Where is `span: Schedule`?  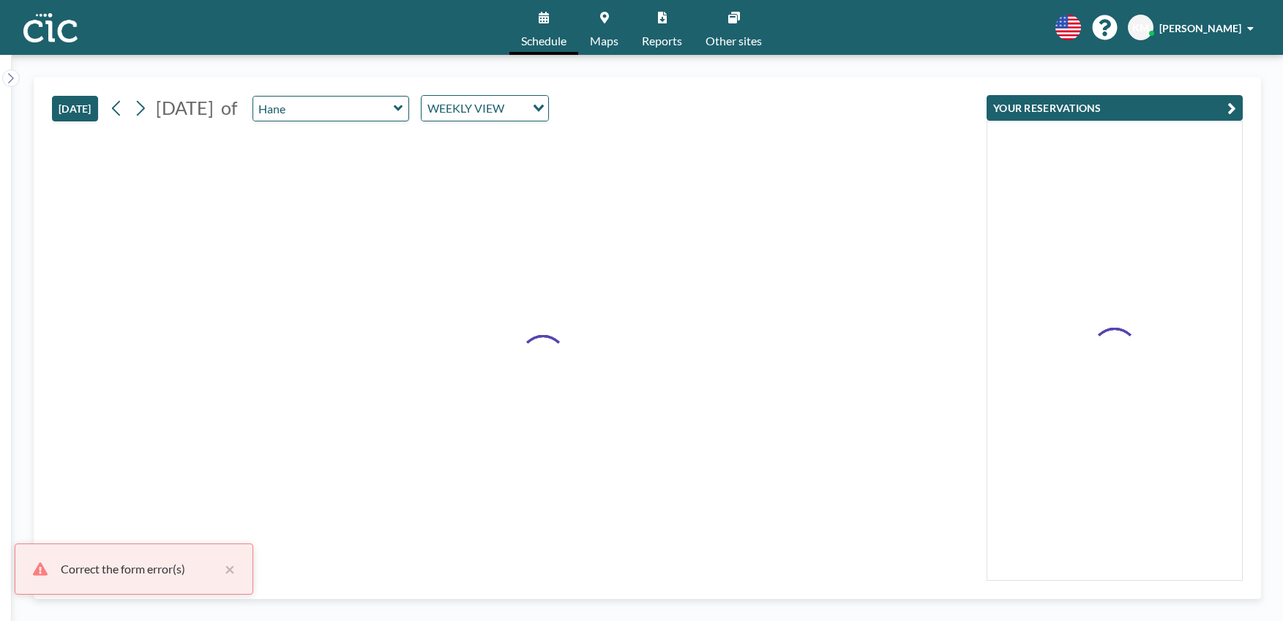 span: Schedule is located at coordinates (544, 41).